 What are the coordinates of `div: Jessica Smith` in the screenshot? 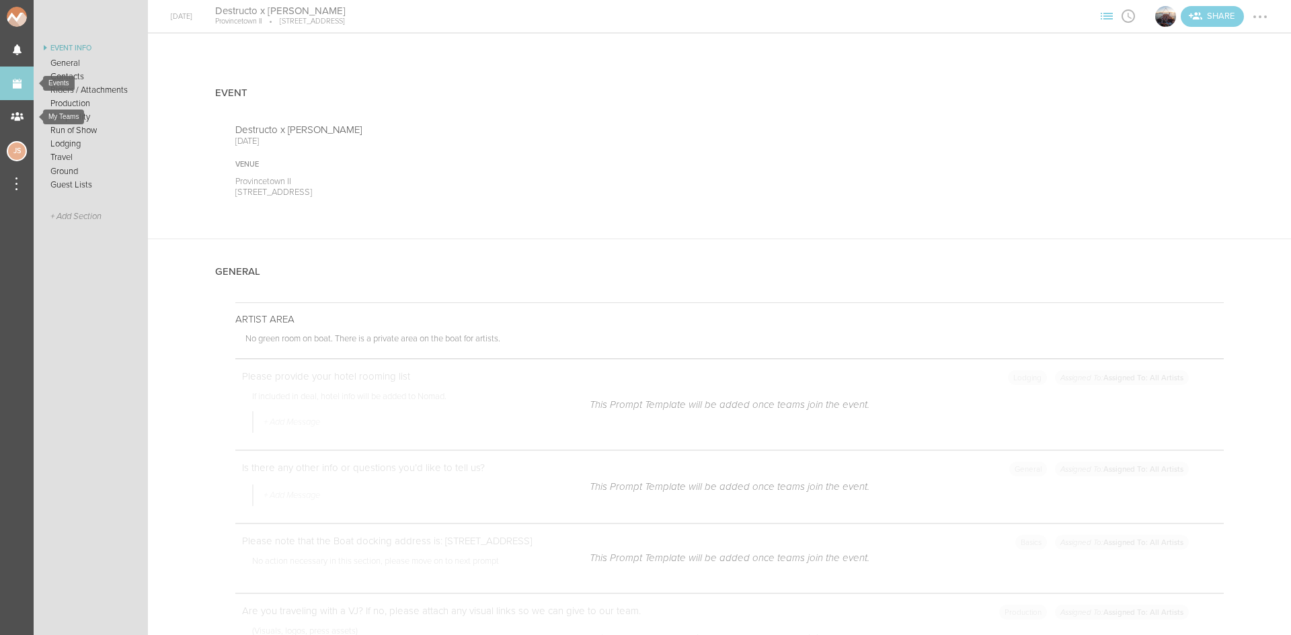 It's located at (17, 151).